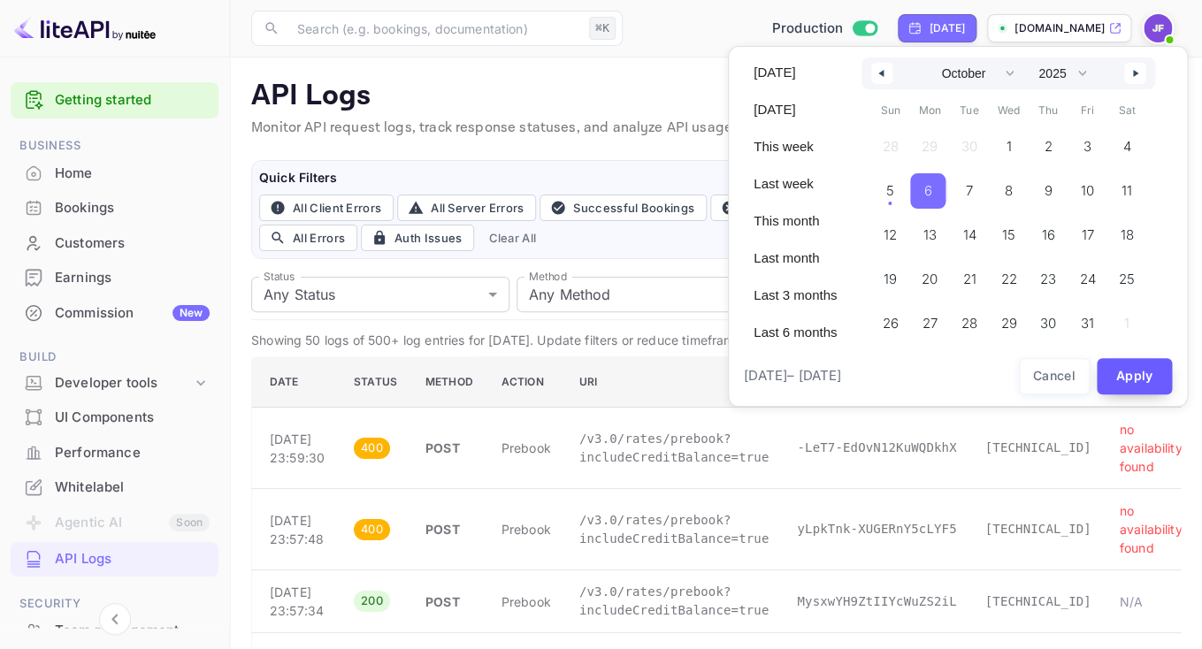 The image size is (1202, 649). I want to click on span: 19, so click(890, 279).